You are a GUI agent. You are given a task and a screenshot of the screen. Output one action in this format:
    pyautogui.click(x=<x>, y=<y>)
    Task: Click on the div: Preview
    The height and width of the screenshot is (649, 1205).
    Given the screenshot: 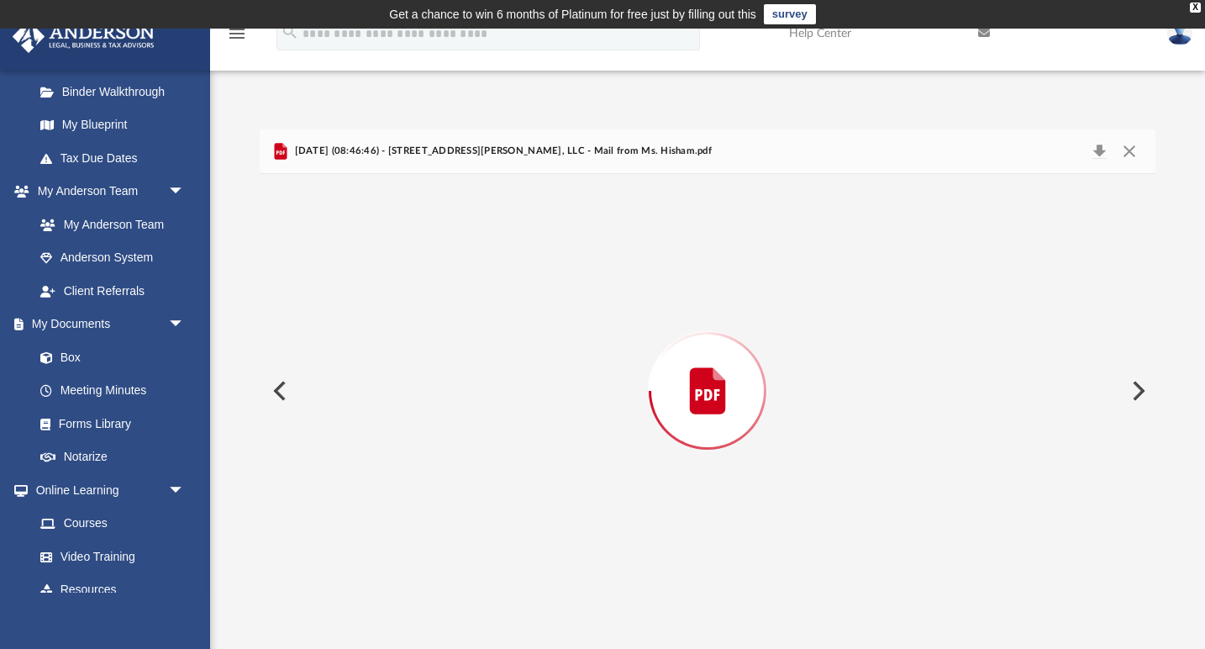 What is the action you would take?
    pyautogui.click(x=708, y=368)
    